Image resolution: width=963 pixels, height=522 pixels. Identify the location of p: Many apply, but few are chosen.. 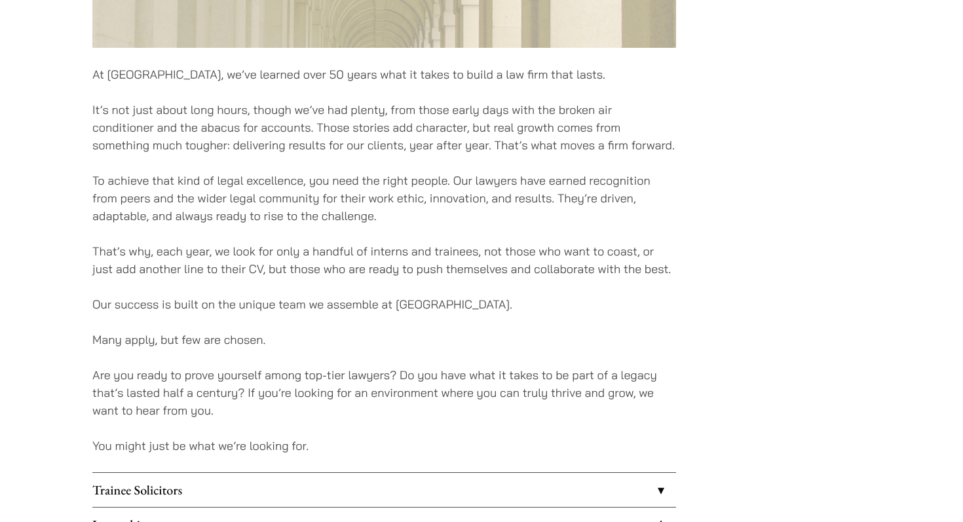
(384, 339).